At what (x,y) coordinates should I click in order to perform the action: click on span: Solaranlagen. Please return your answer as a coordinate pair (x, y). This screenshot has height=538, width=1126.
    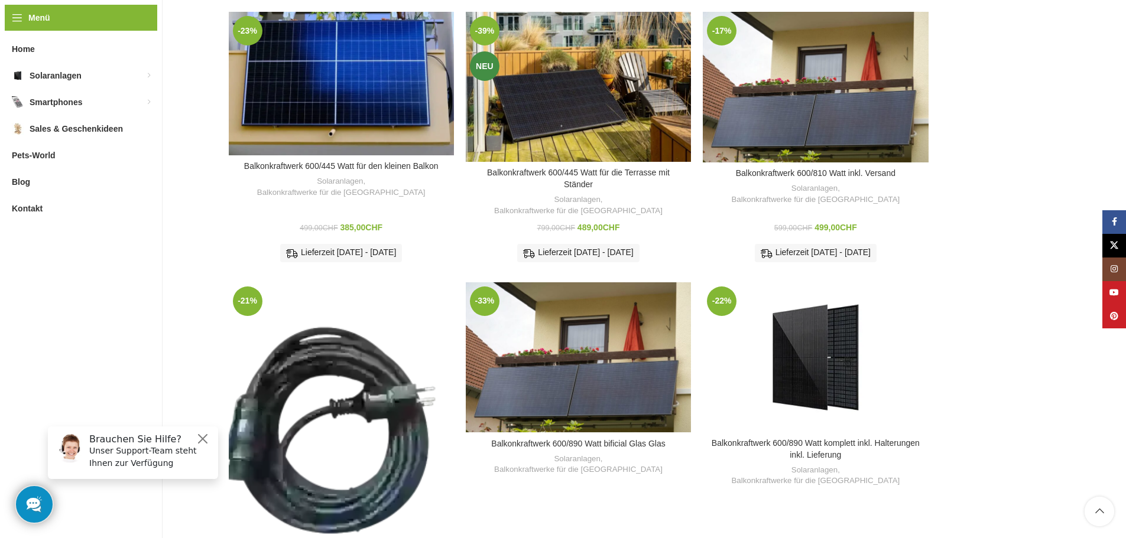
    Looking at the image, I should click on (56, 76).